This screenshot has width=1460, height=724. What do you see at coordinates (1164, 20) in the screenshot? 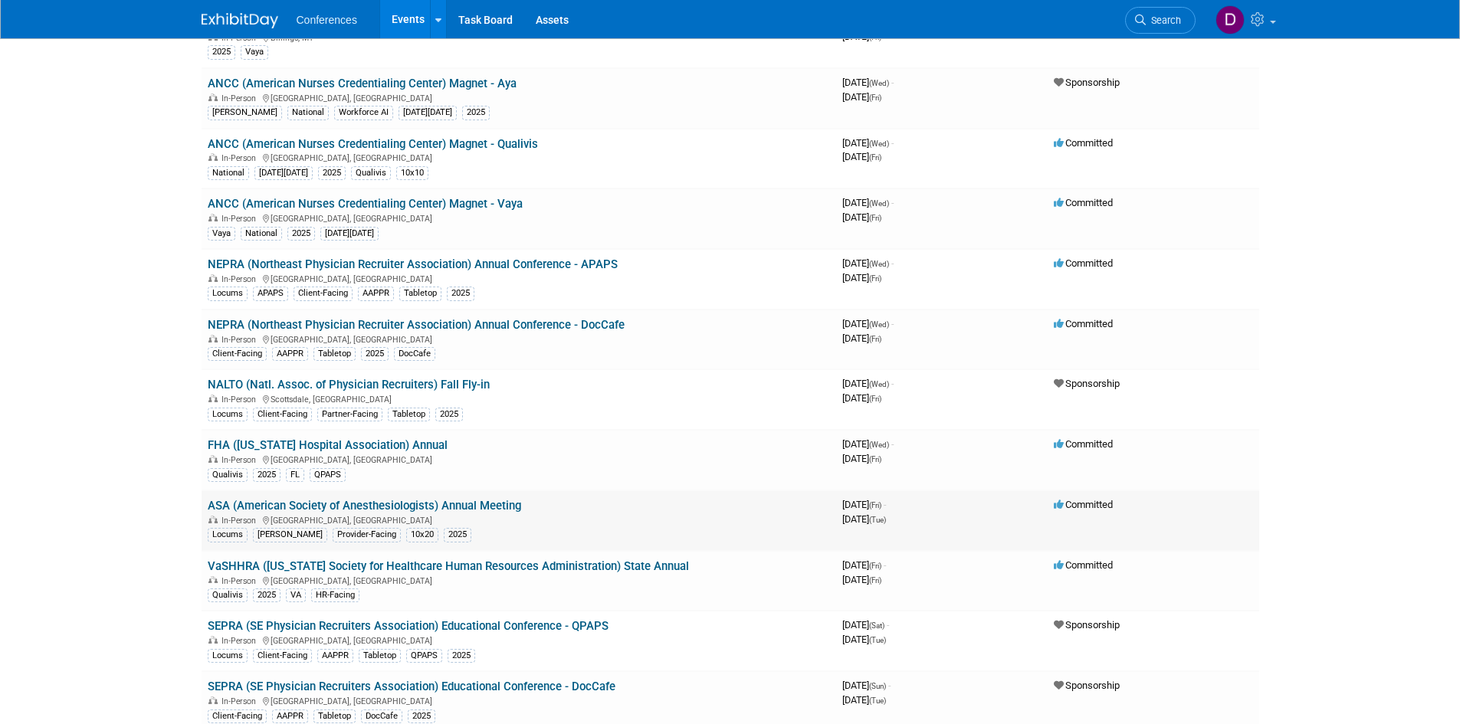
I see `span: Search` at bounding box center [1164, 20].